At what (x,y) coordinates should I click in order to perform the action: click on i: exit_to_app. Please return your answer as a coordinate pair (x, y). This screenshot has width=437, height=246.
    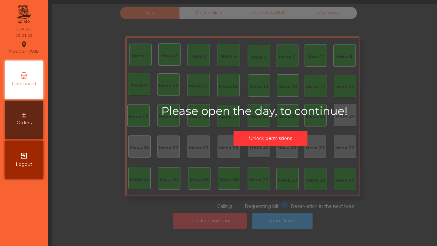
    Looking at the image, I should click on (24, 156).